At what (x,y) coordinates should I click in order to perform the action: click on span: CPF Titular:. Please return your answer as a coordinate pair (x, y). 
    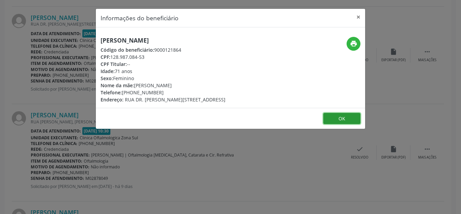
    Looking at the image, I should click on (114, 64).